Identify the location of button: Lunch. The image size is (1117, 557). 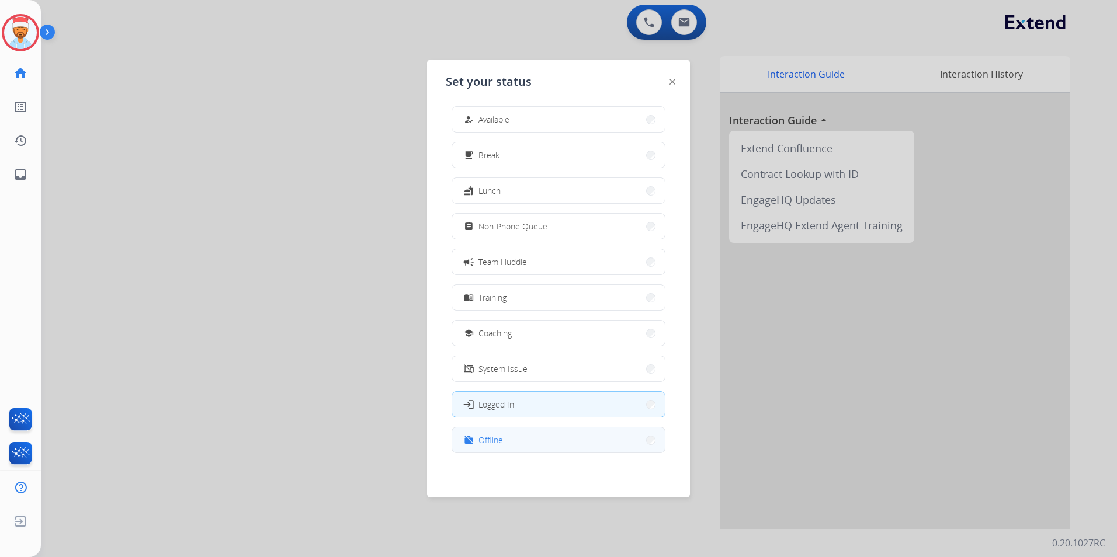
(558, 190).